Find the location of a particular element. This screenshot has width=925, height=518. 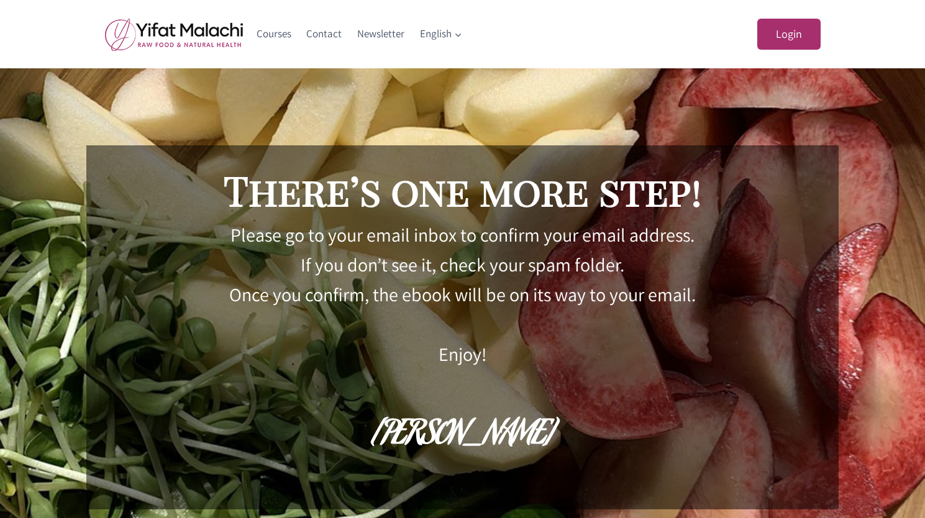

a: Courses is located at coordinates (274, 34).